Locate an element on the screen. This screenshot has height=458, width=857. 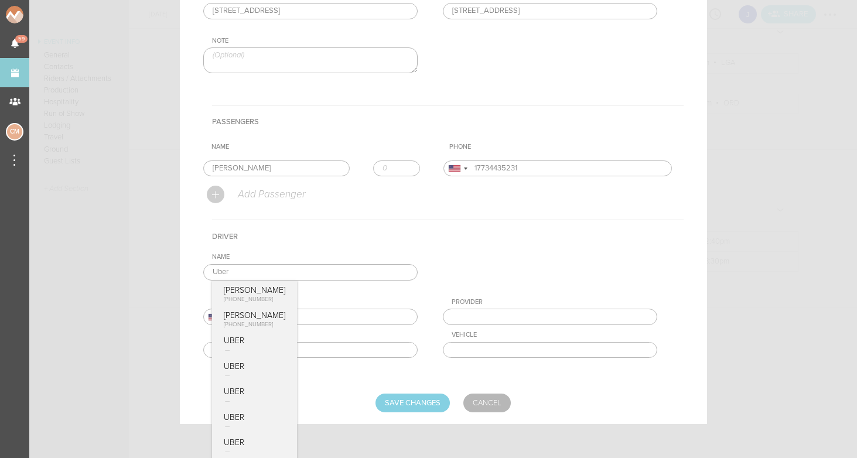
th: Name is located at coordinates (326, 147).